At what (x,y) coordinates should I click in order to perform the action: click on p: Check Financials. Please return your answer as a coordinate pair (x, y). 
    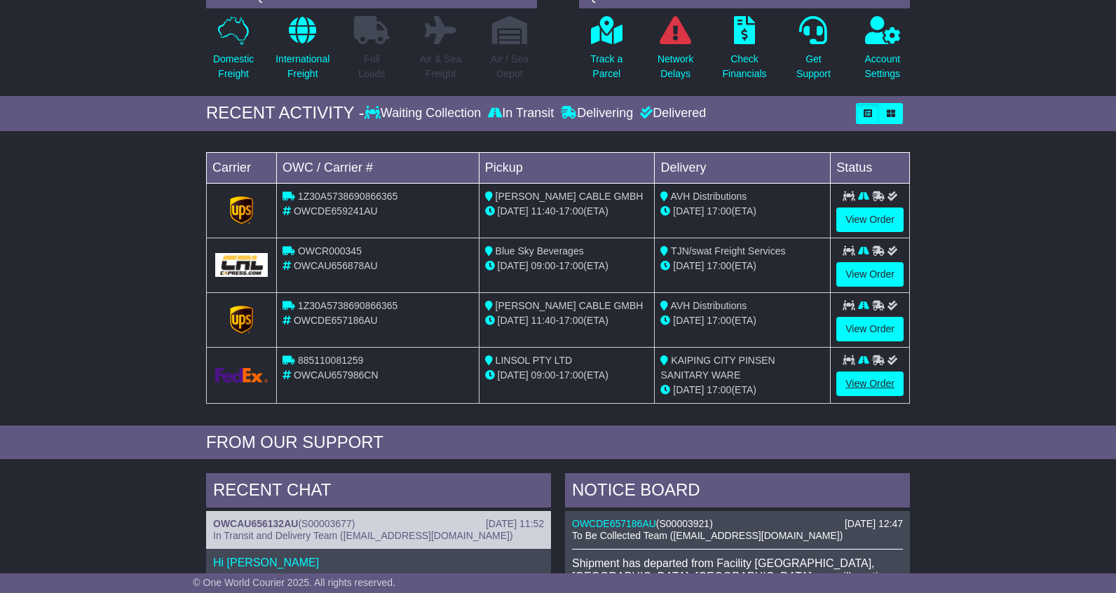
    Looking at the image, I should click on (744, 67).